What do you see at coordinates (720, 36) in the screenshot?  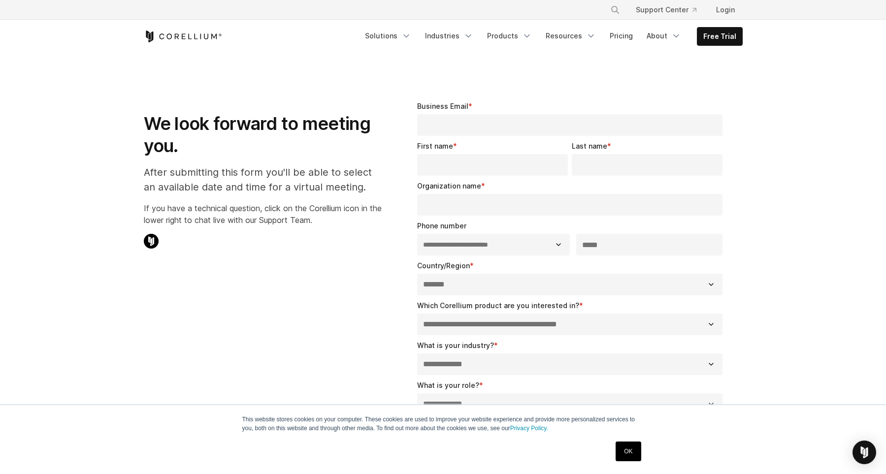 I see `a: Free Trial` at bounding box center [720, 36].